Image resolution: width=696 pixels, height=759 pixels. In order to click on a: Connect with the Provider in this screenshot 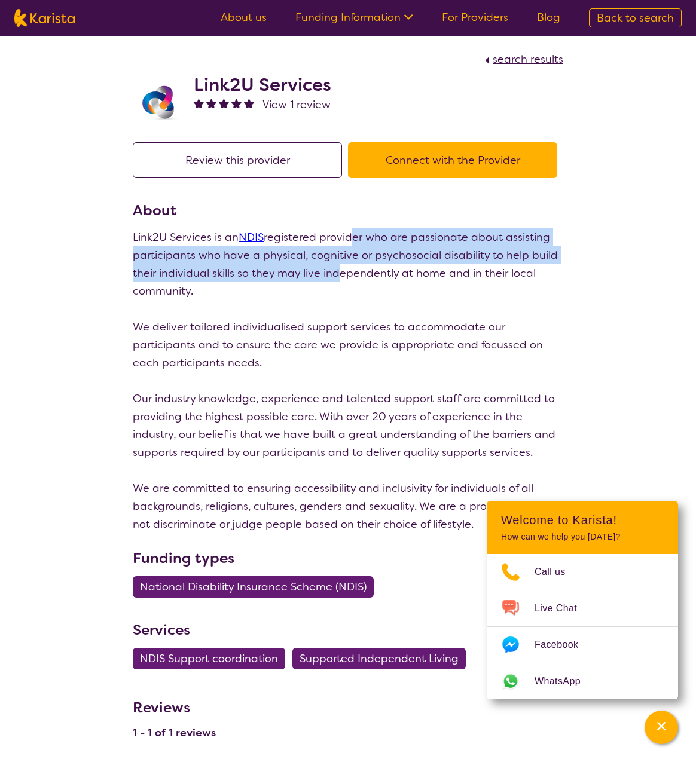, I will do `click(455, 160)`.